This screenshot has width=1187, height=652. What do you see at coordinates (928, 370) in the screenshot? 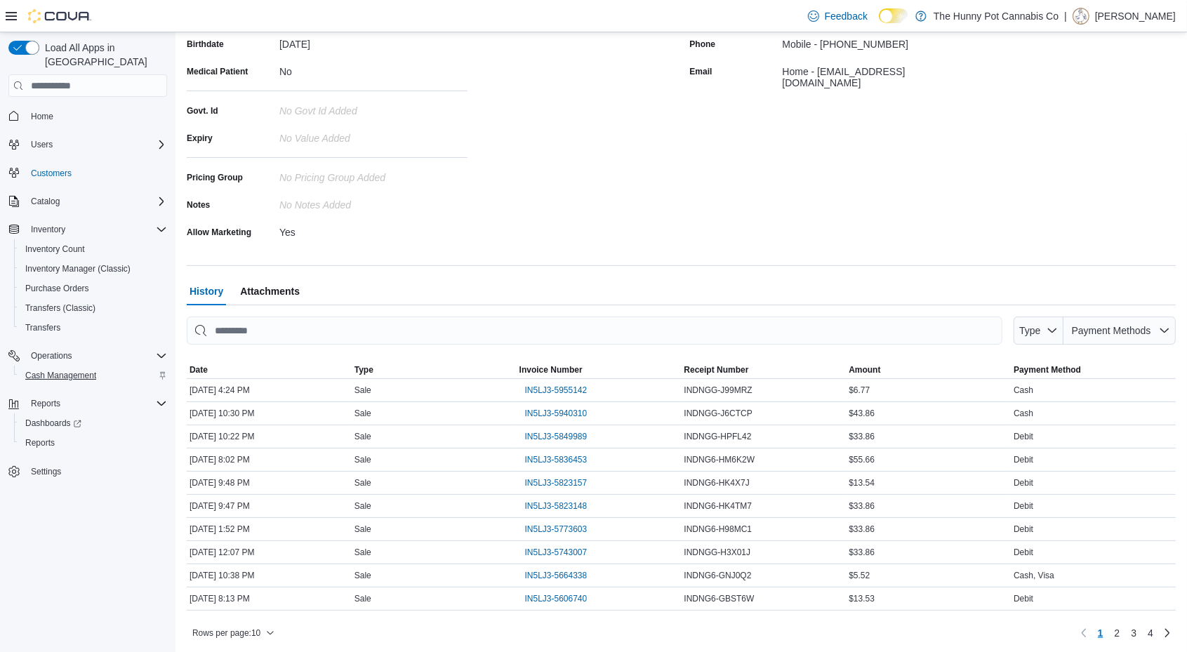
I see `button: Amount` at bounding box center [928, 370].